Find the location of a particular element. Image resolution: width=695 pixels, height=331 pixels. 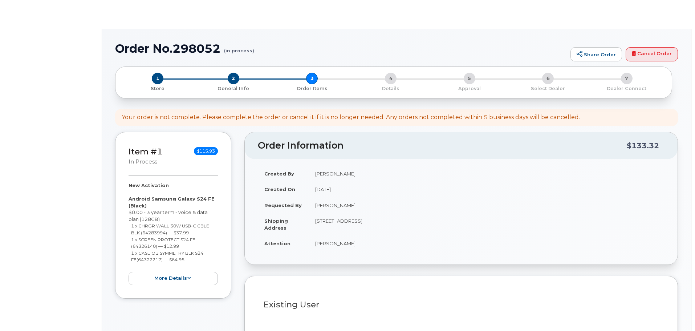

a: Item #1 is located at coordinates (146, 151).